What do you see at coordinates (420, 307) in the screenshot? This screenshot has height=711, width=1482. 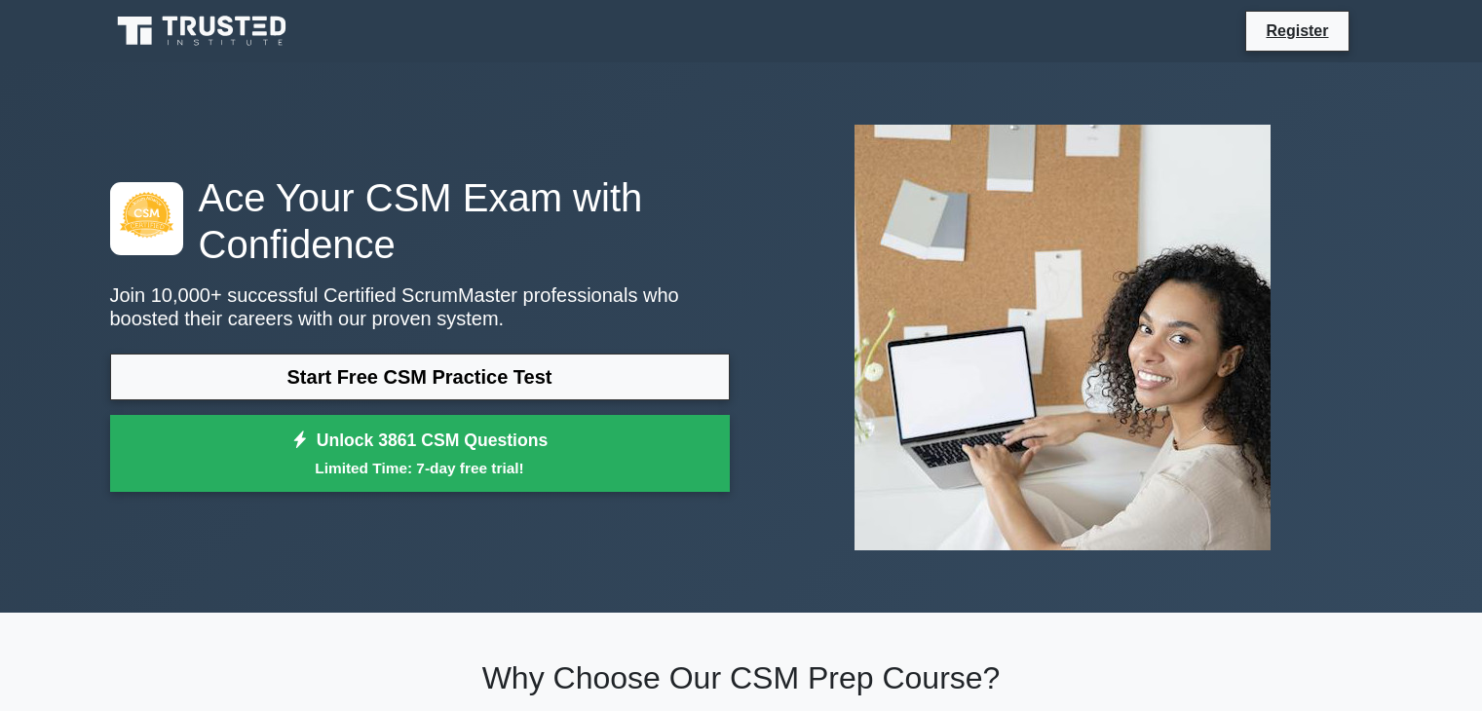 I see `p: Join 10,000+ successful Certified ScrumMaster professionals who boosted their careers with our pr...` at bounding box center [420, 307].